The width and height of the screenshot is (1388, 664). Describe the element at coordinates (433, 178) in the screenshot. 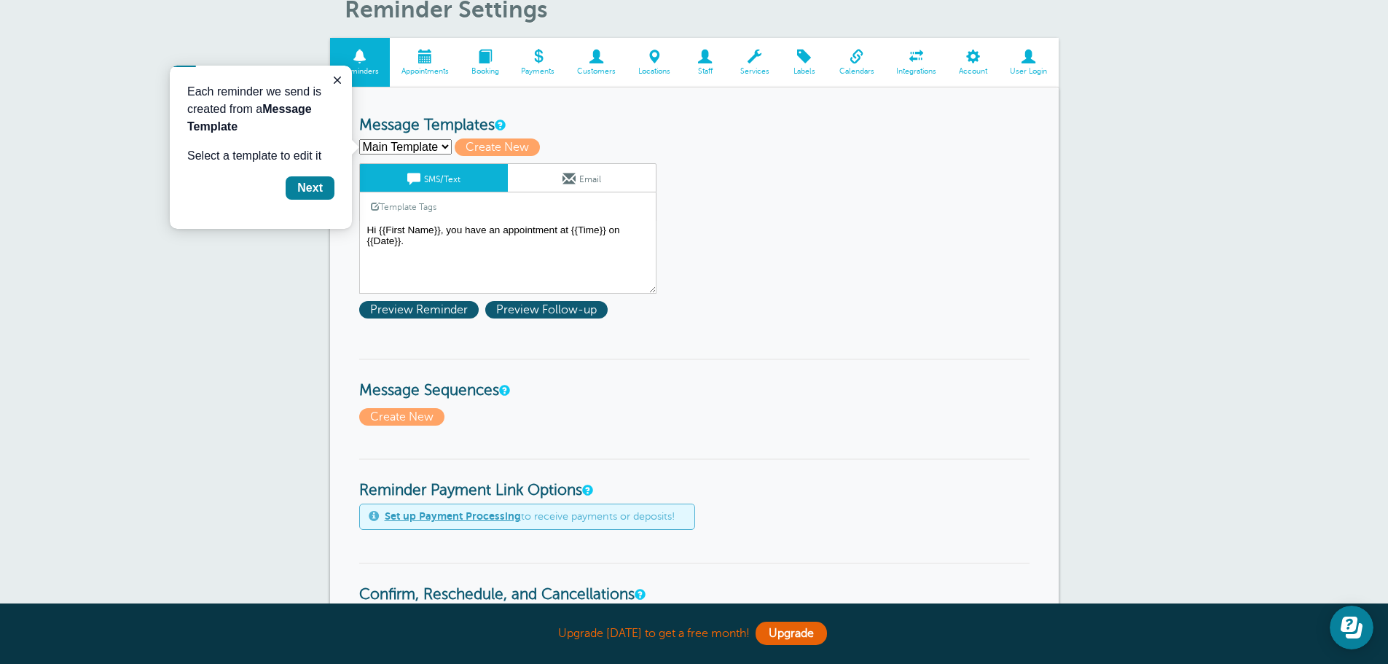

I see `a: SMS/Text` at that location.